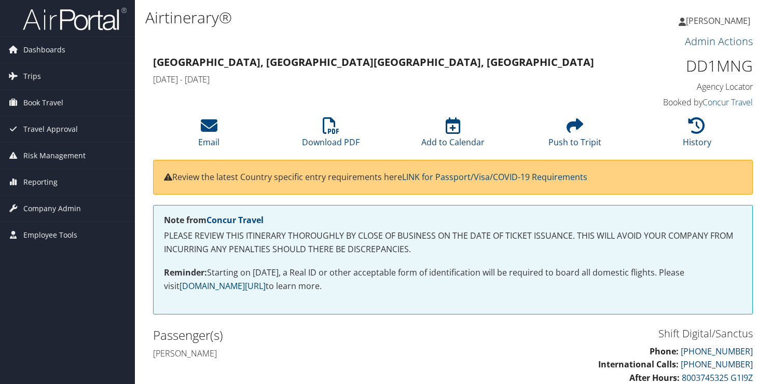 This screenshot has height=384, width=771. What do you see at coordinates (606, 333) in the screenshot?
I see `h3: Shift Digital/Sanctus` at bounding box center [606, 333].